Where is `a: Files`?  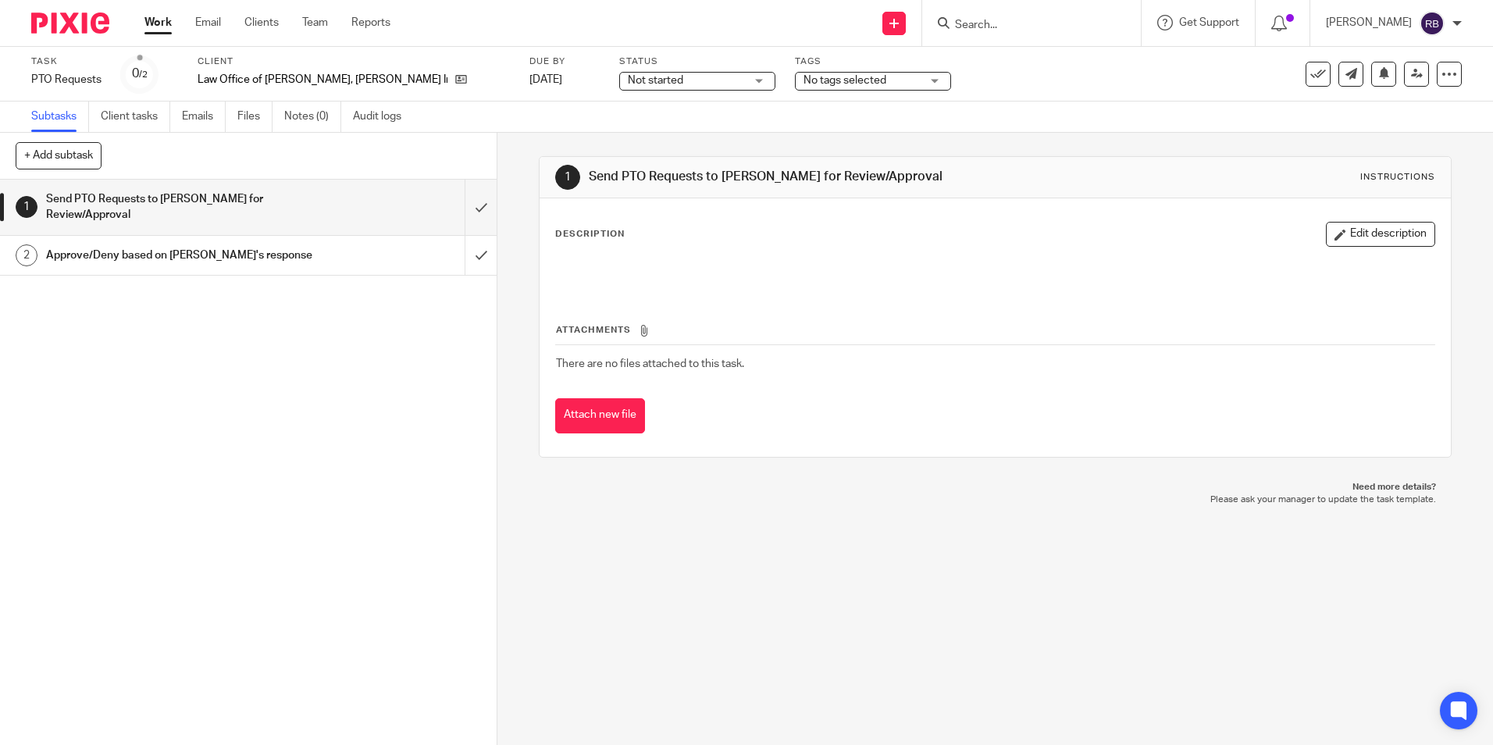
a: Files is located at coordinates (254, 116).